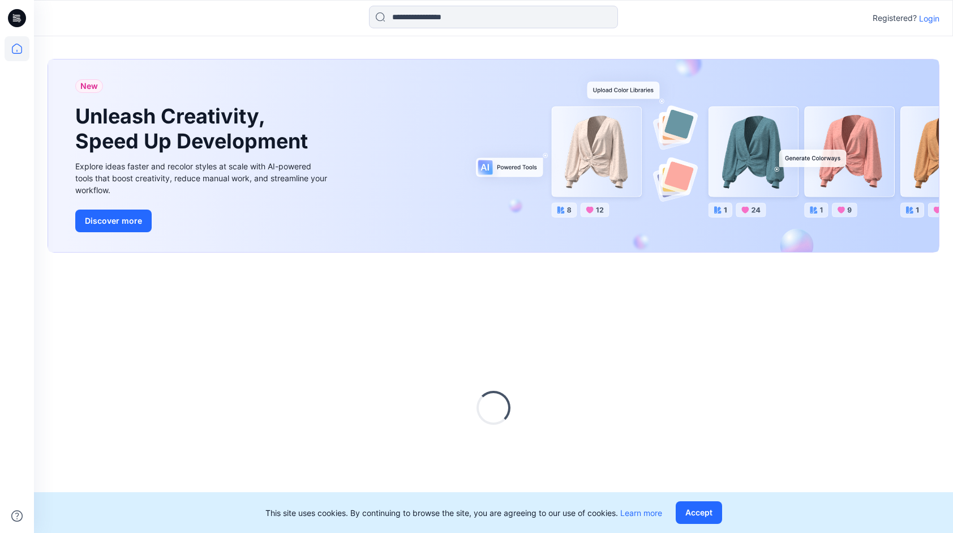 This screenshot has height=533, width=953. What do you see at coordinates (641, 512) in the screenshot?
I see `a: Learn more` at bounding box center [641, 512].